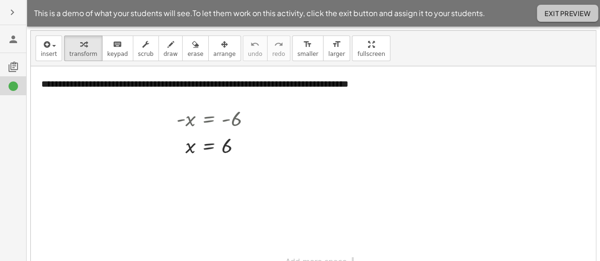  I want to click on button: undoundo, so click(255, 48).